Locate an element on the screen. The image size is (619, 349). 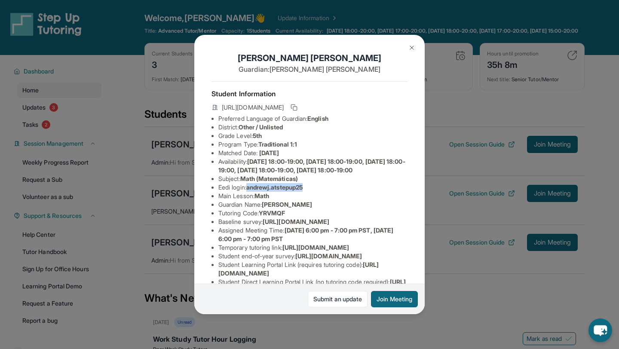
li: Eedi login : is located at coordinates (313, 187).